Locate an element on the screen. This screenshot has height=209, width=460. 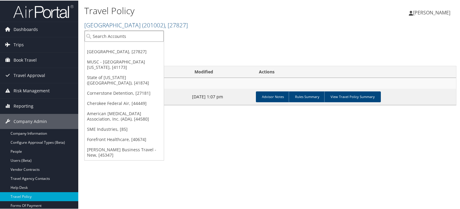
a: Cherokee Federal Air, [44449] is located at coordinates (124, 103).